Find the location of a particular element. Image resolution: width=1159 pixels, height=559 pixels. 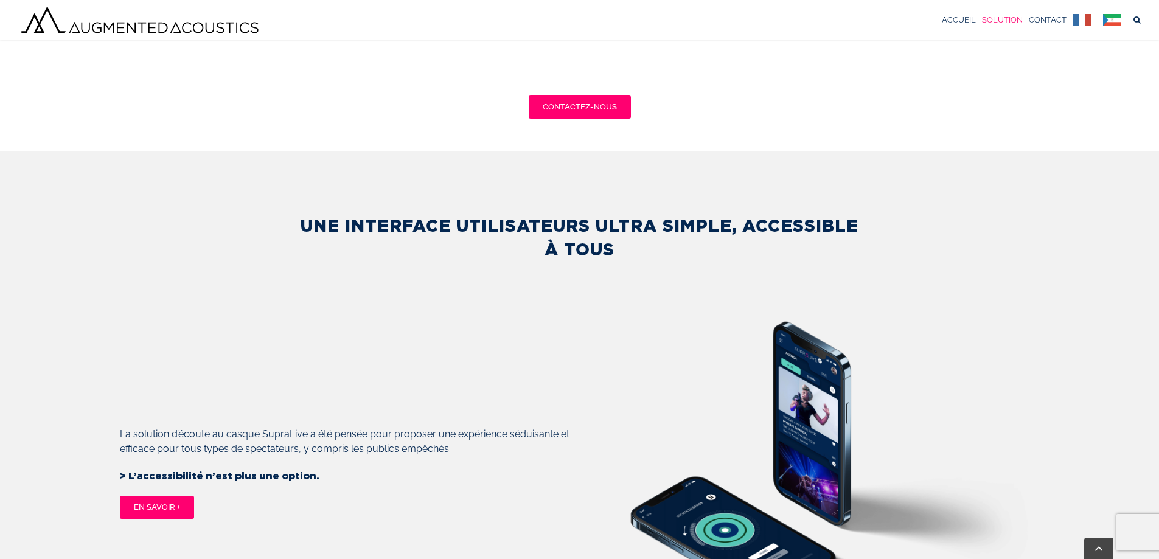

a: CONTACTEZ-NOUS is located at coordinates (580, 107).